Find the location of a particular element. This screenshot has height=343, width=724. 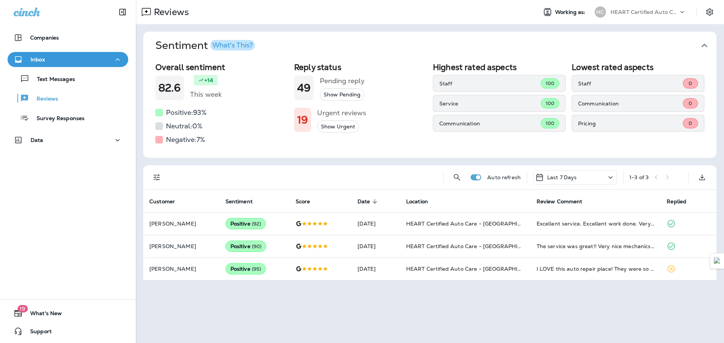

button: What's This? is located at coordinates (233, 45).